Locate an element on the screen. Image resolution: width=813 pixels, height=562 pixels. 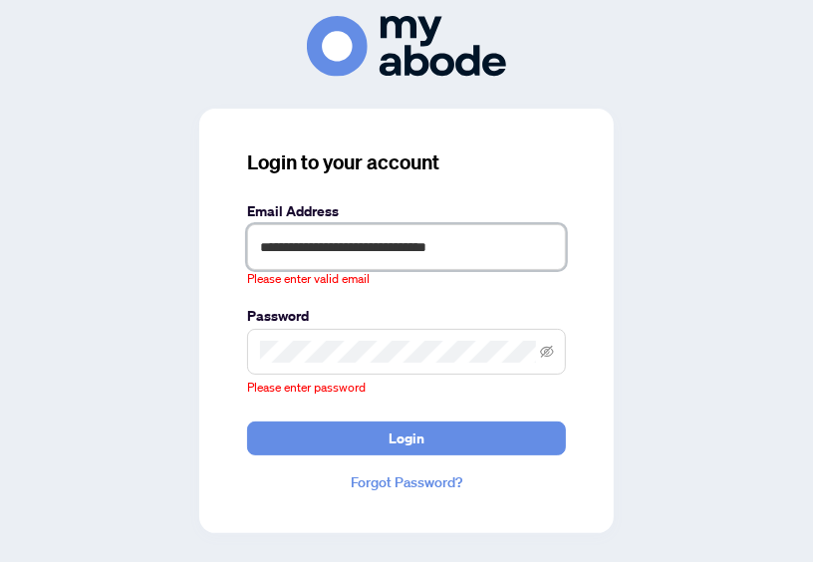
span: Please enter valid email is located at coordinates (308, 279).